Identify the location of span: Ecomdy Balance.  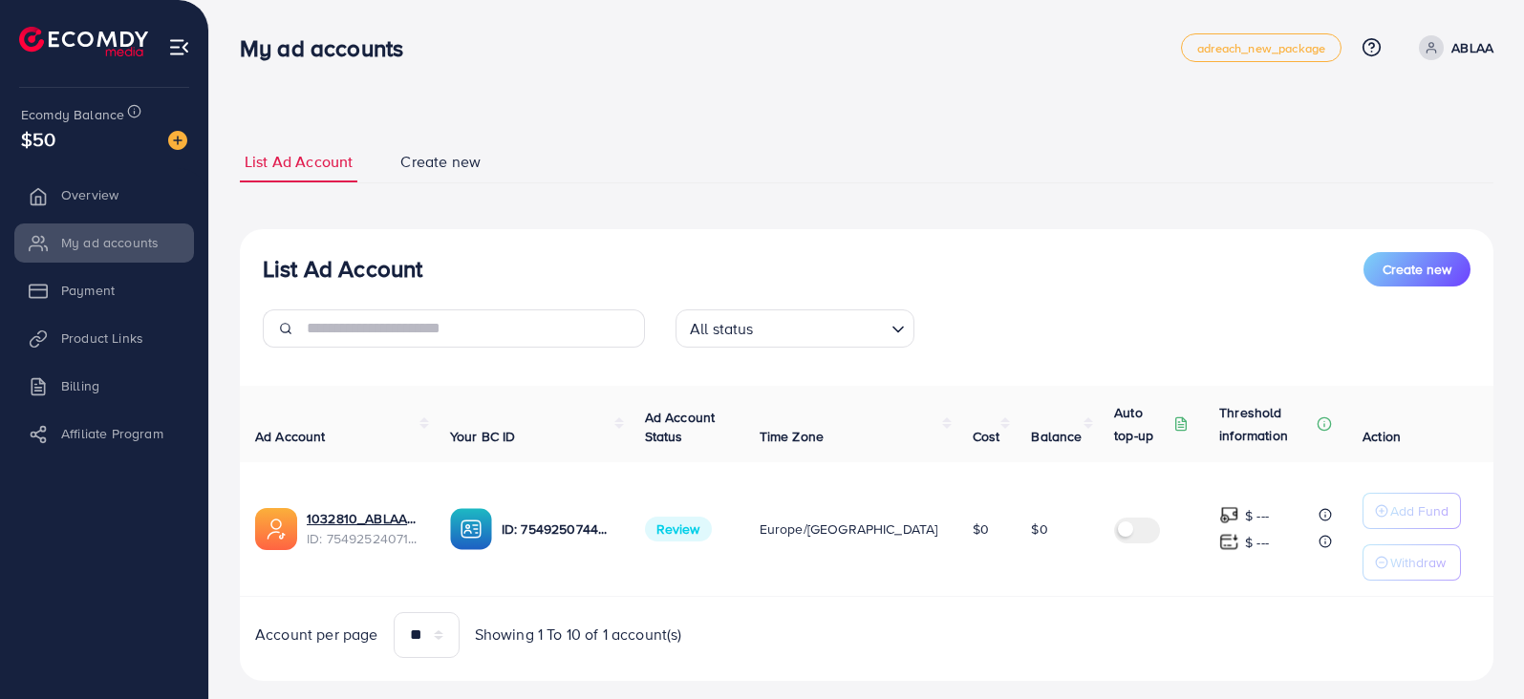
(73, 115).